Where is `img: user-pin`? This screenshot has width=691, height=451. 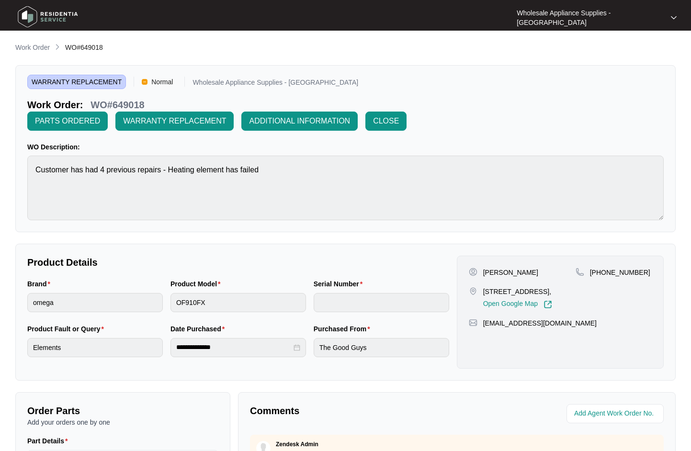 img: user-pin is located at coordinates (473, 272).